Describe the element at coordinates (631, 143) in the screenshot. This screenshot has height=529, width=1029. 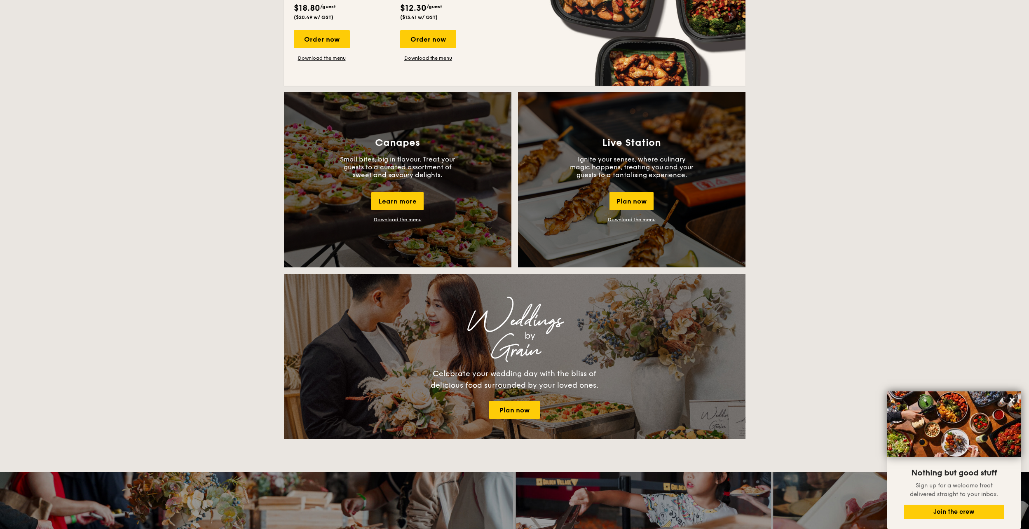
I see `h3: Live Station` at that location.